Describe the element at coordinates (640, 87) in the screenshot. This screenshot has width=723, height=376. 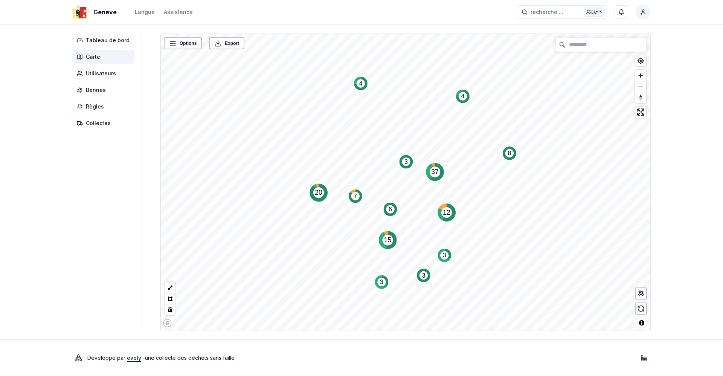
I see `span: Zoom out` at that location.